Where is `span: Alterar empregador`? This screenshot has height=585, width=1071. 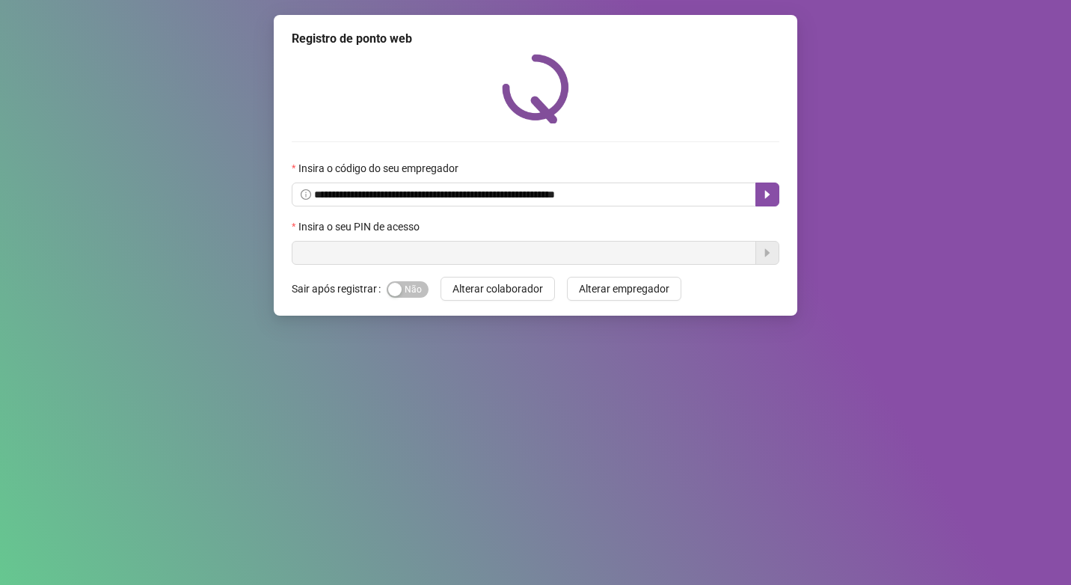
span: Alterar empregador is located at coordinates (624, 289).